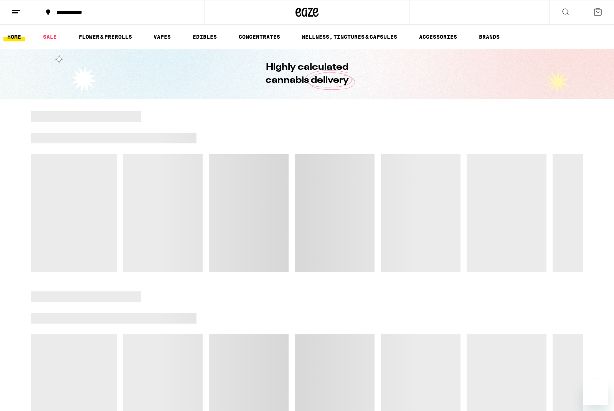  What do you see at coordinates (162, 37) in the screenshot?
I see `a: VAPES` at bounding box center [162, 37].